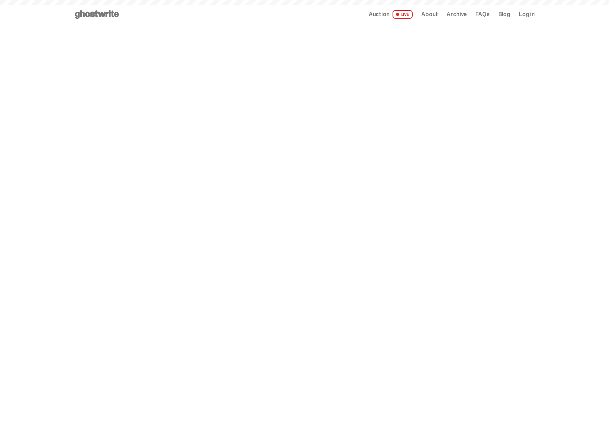  What do you see at coordinates (429, 14) in the screenshot?
I see `span: About` at bounding box center [429, 14].